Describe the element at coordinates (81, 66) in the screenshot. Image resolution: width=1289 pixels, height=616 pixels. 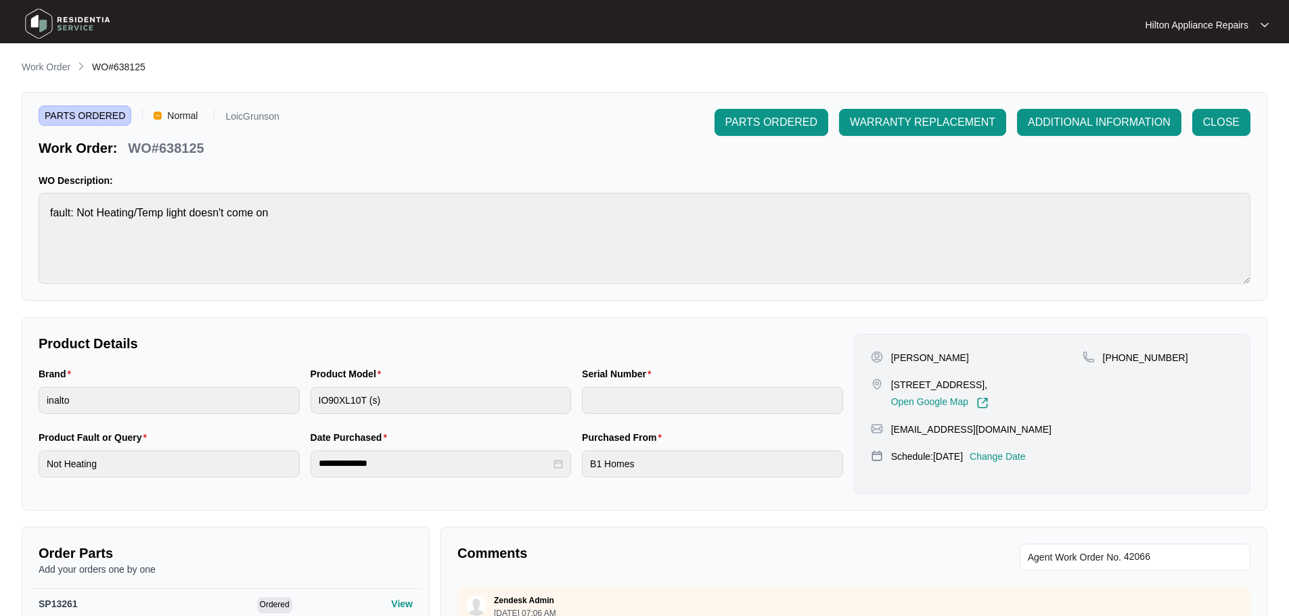
I see `img: chevron-right` at that location.